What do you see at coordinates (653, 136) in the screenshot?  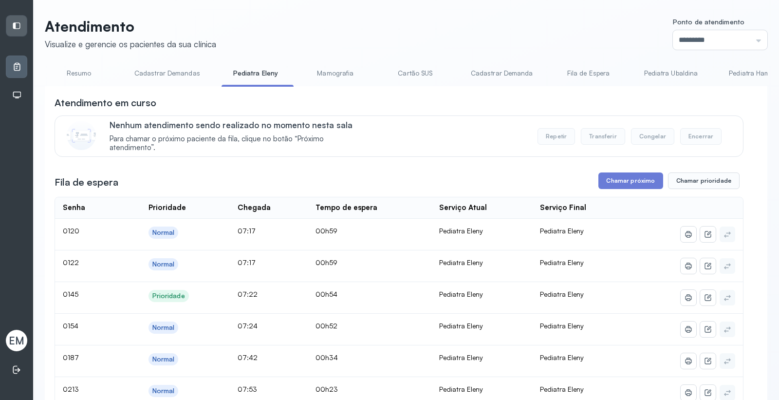 I see `button: Congelar` at bounding box center [653, 136].